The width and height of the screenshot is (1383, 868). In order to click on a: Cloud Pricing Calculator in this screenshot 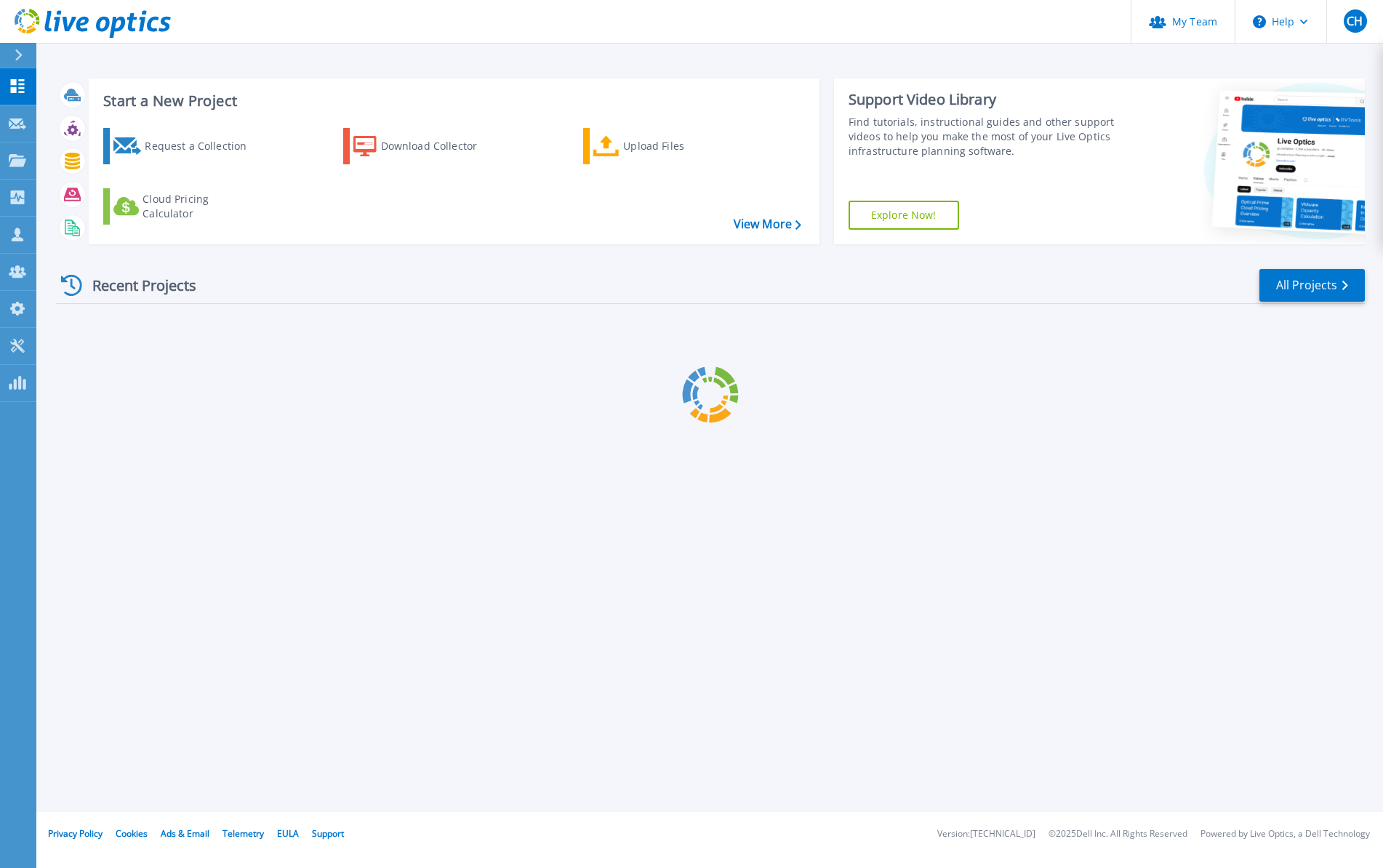, I will do `click(184, 207)`.